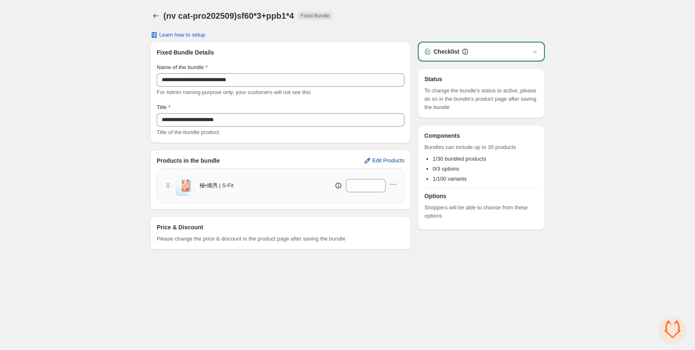 This screenshot has height=350, width=695. Describe the element at coordinates (443, 136) in the screenshot. I see `h3: Components` at that location.